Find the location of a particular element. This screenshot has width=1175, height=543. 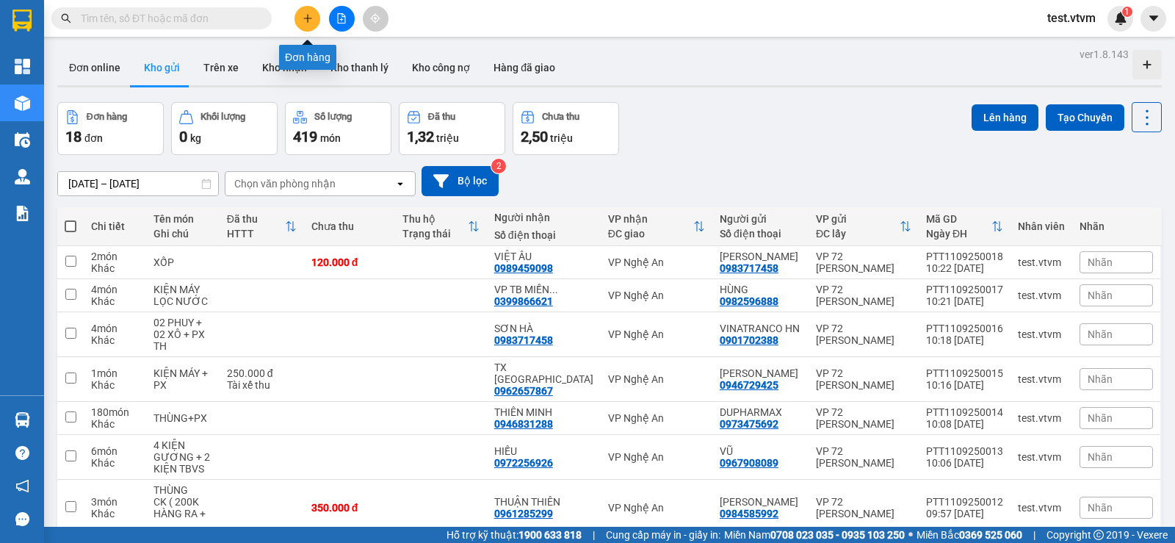

div: VINATRANCO HN is located at coordinates (760, 328).